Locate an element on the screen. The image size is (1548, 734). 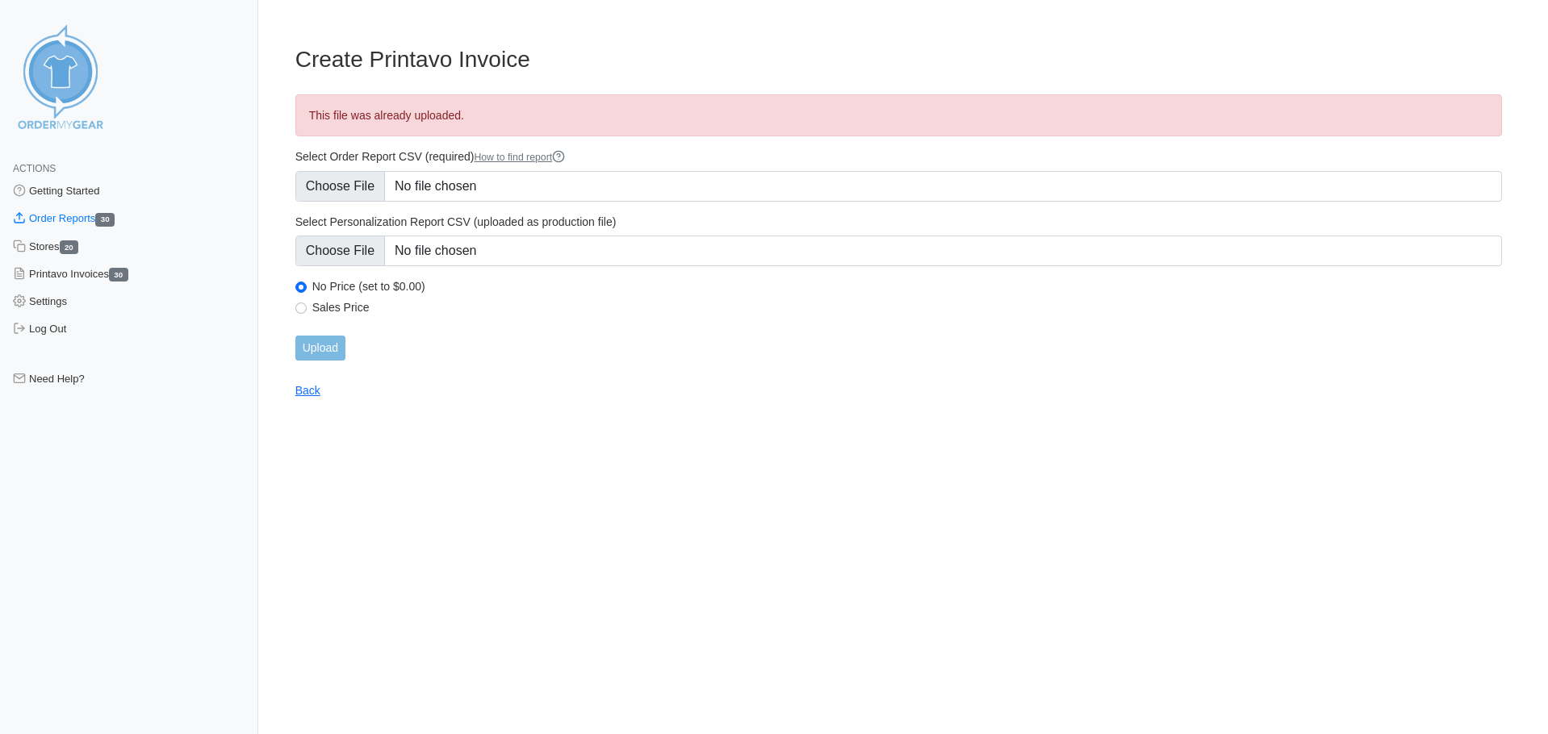
h3: Create Printavo Invoice is located at coordinates (898, 60).